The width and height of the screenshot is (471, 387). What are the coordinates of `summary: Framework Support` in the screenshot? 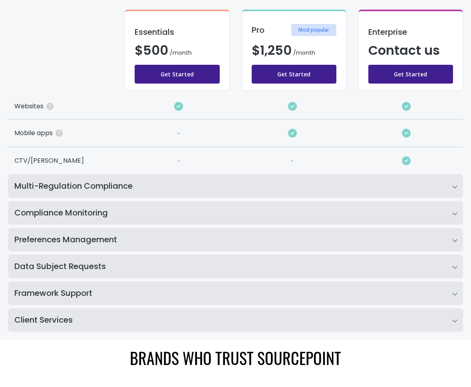 It's located at (235, 293).